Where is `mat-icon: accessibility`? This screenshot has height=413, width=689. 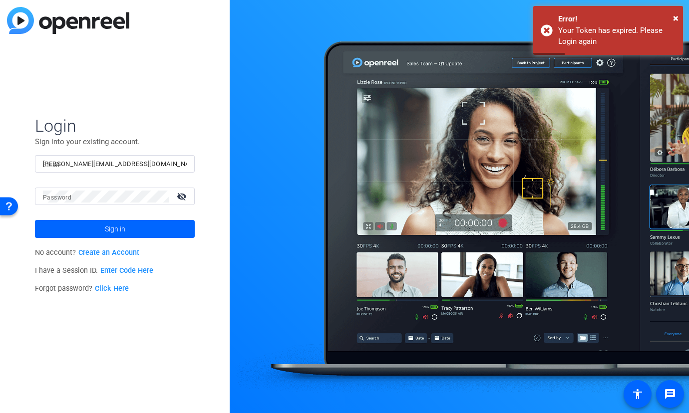
mat-icon: accessibility is located at coordinates (637, 394).